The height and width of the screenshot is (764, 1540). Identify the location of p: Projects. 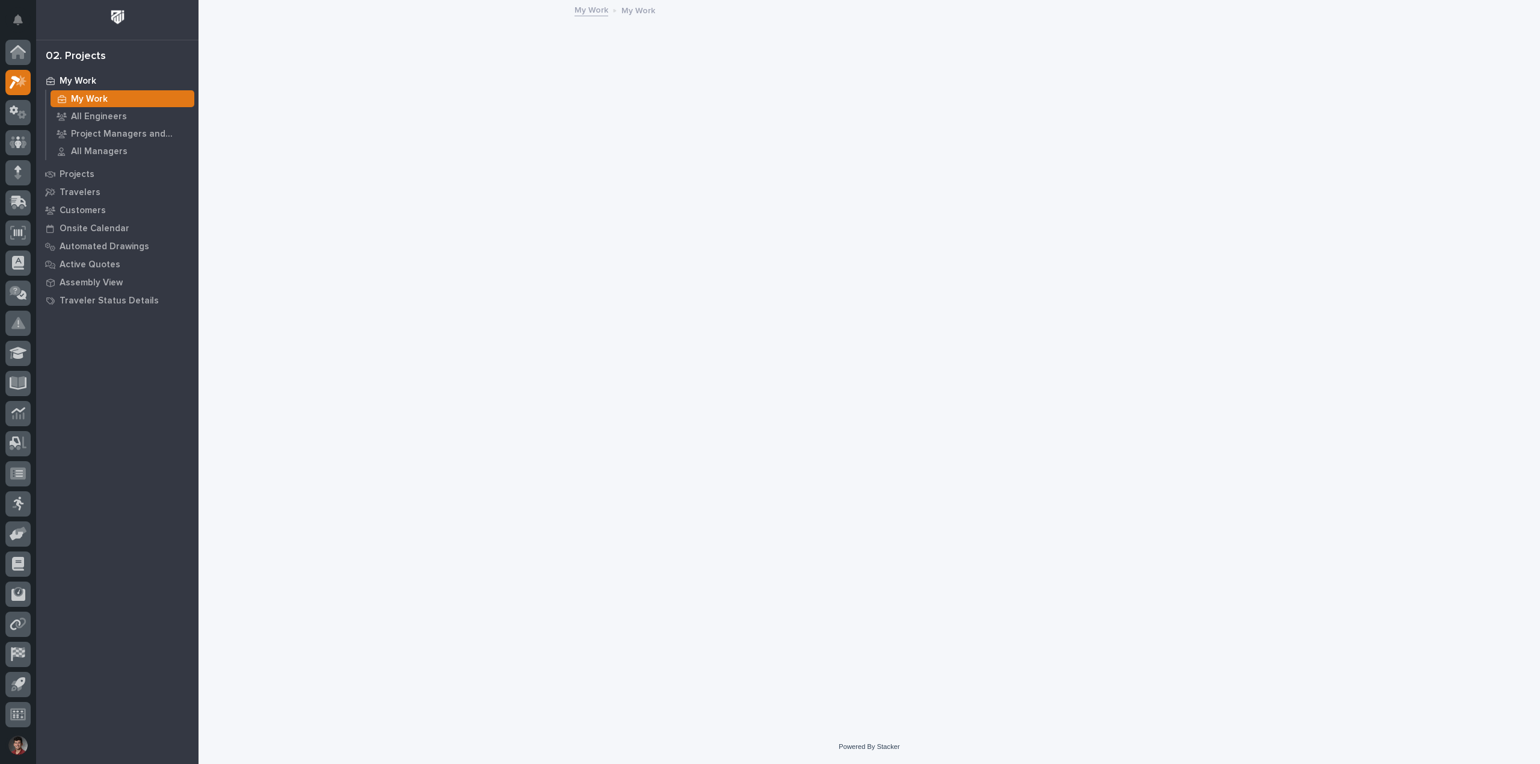
(77, 175).